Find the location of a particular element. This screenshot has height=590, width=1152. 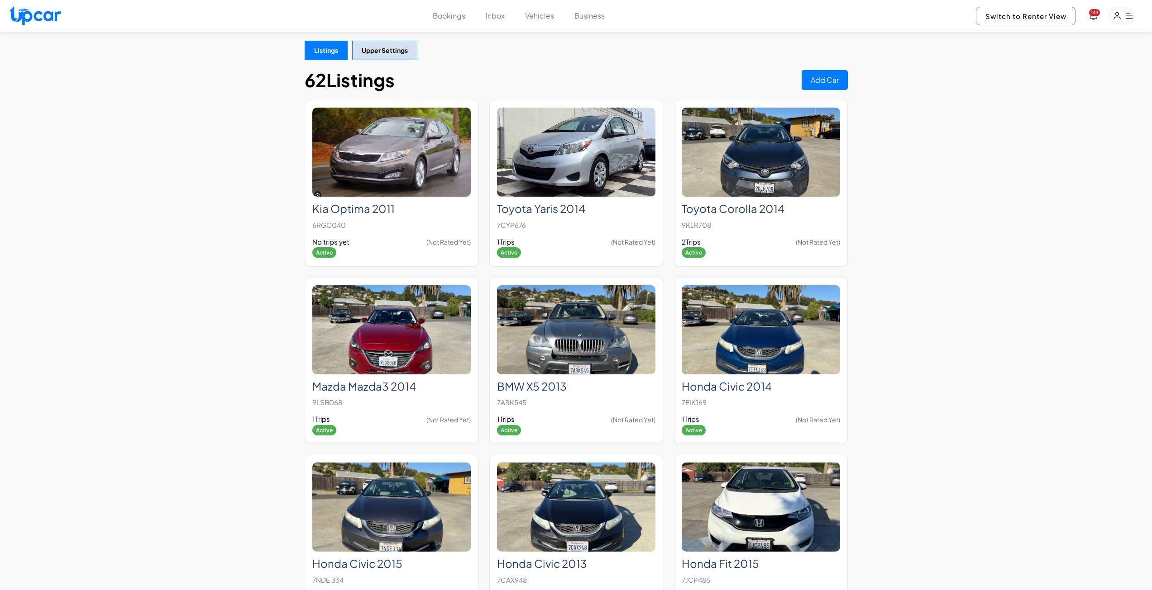

p: 7CYP676 is located at coordinates (576, 225).